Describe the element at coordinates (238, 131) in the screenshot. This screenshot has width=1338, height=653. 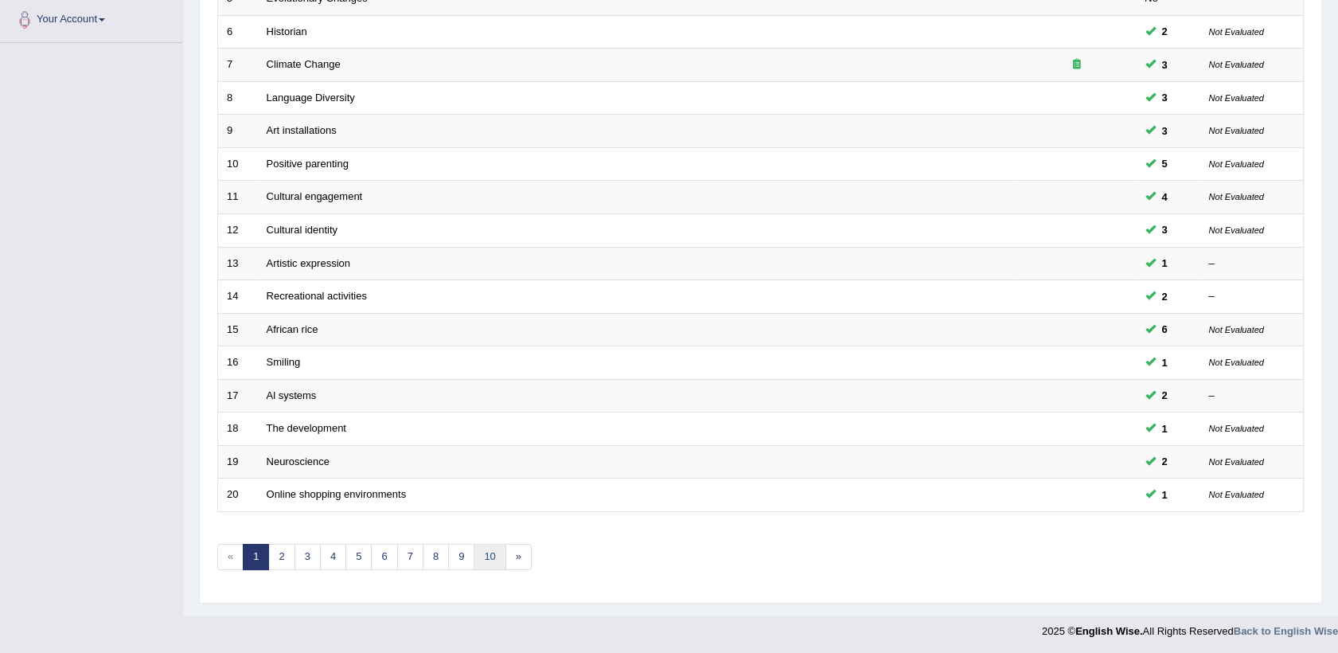
I see `td: 9` at that location.